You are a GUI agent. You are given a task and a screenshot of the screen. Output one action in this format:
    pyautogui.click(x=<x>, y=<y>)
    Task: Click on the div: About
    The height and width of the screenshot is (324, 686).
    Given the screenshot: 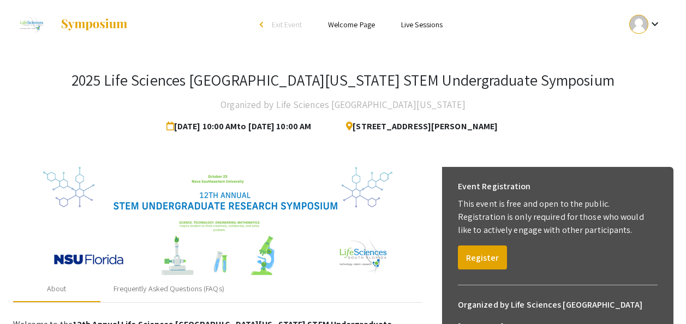 What is the action you would take?
    pyautogui.click(x=57, y=289)
    